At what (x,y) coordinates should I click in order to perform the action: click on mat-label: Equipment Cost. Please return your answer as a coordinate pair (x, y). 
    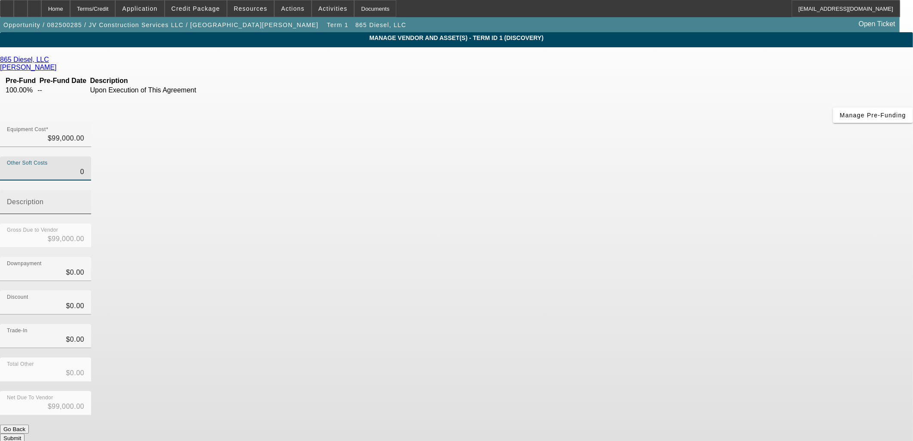
    Looking at the image, I should click on (26, 129).